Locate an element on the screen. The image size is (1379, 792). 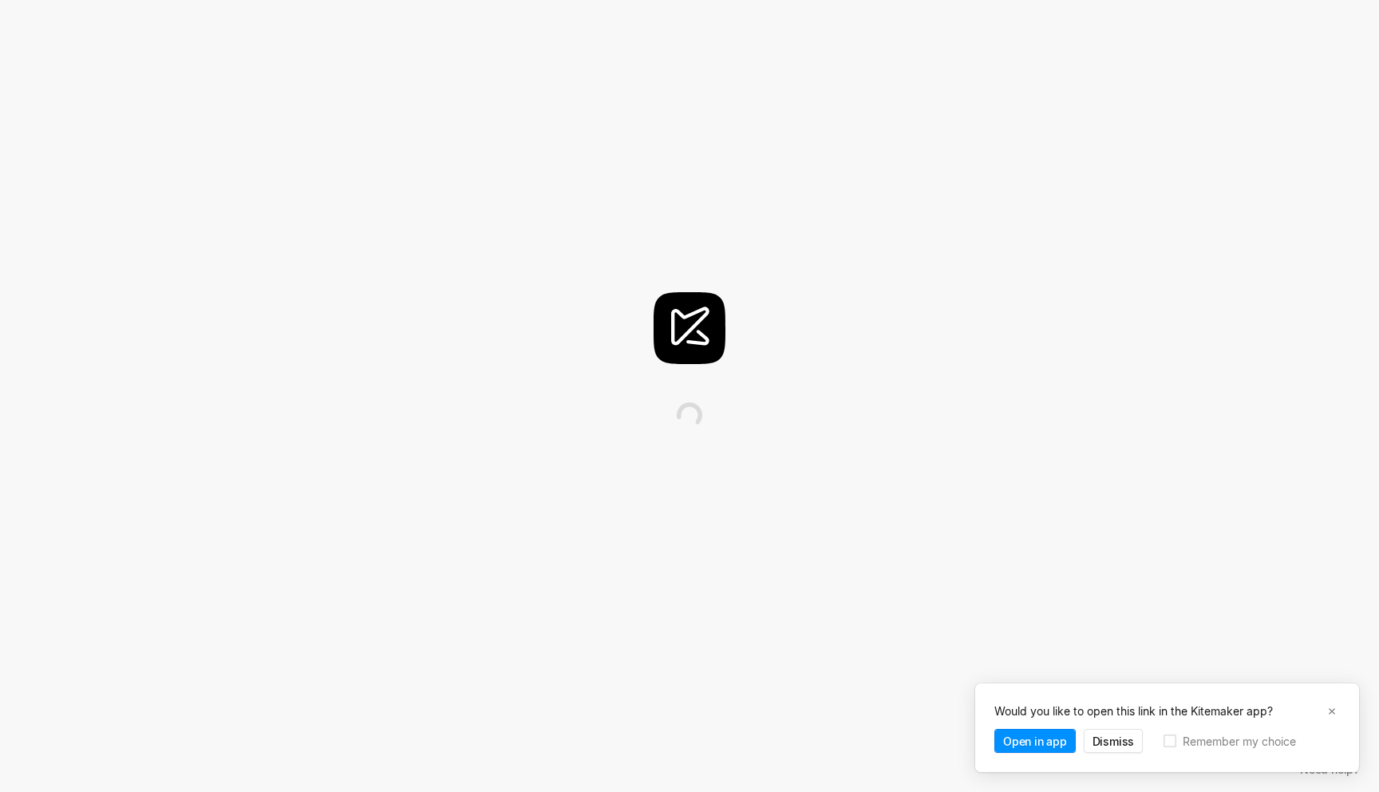
button: Dismiss is located at coordinates (1113, 741).